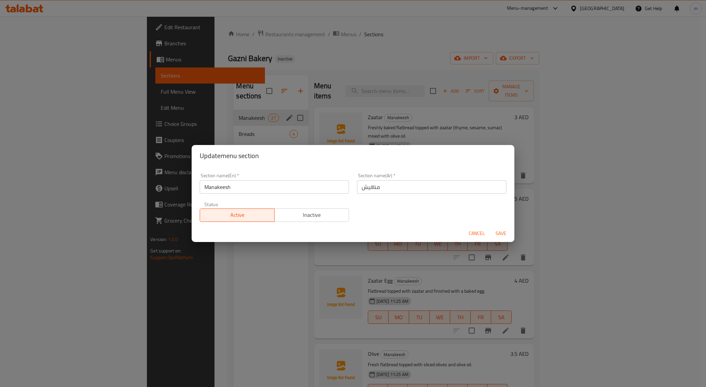  I want to click on span: Inactive, so click(312, 215).